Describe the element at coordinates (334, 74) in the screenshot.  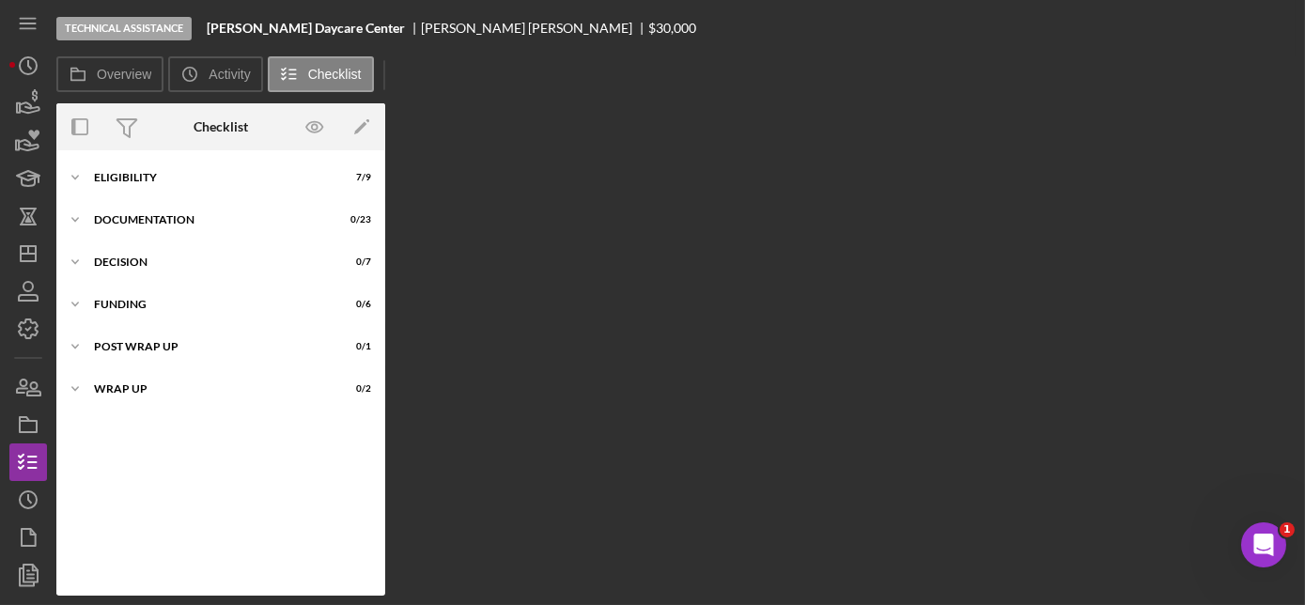
I see `label: Checklist` at that location.